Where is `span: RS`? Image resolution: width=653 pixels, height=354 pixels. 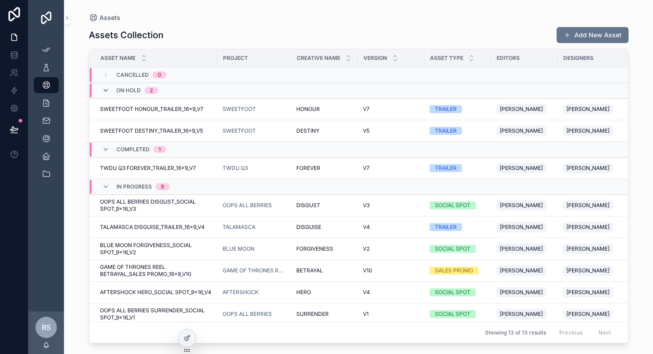
span: RS is located at coordinates (46, 328).